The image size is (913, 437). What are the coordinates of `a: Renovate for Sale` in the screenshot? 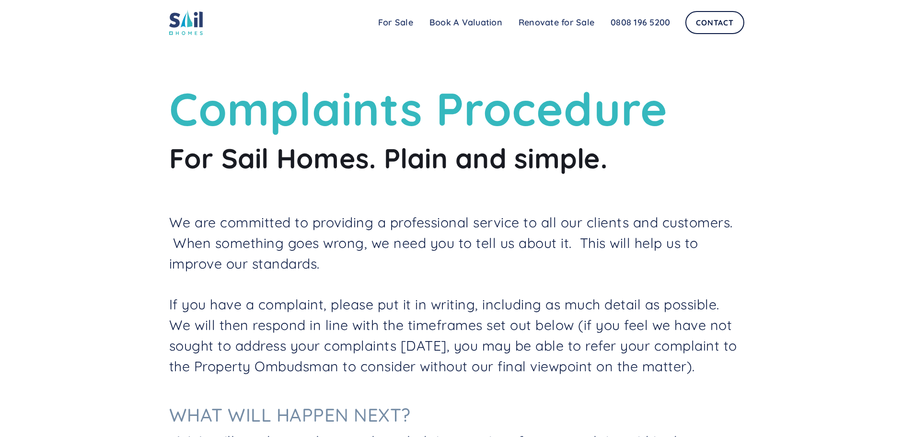 It's located at (557, 23).